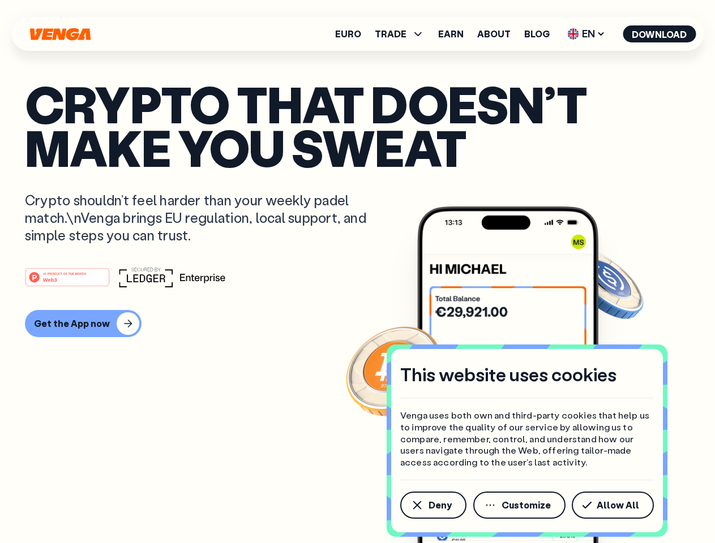 The image size is (715, 543). What do you see at coordinates (72, 324) in the screenshot?
I see `div: Get the App now` at bounding box center [72, 324].